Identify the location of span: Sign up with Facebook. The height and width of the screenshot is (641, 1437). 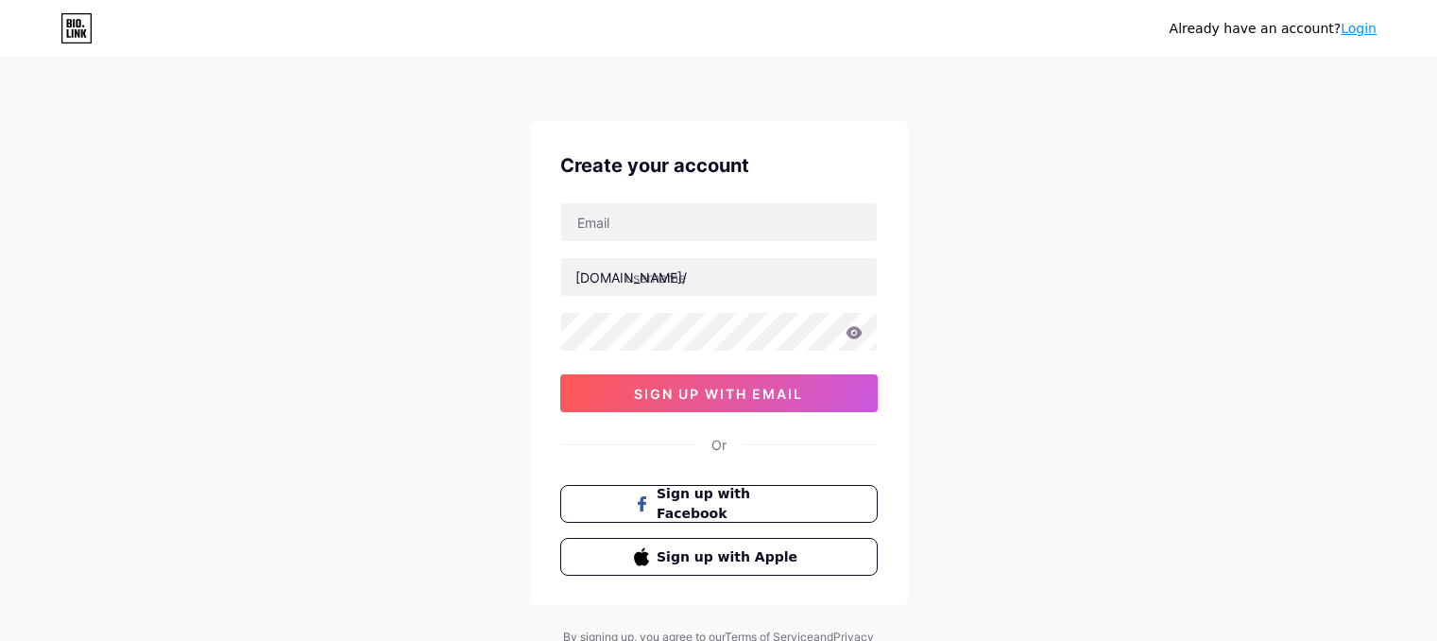
(730, 504).